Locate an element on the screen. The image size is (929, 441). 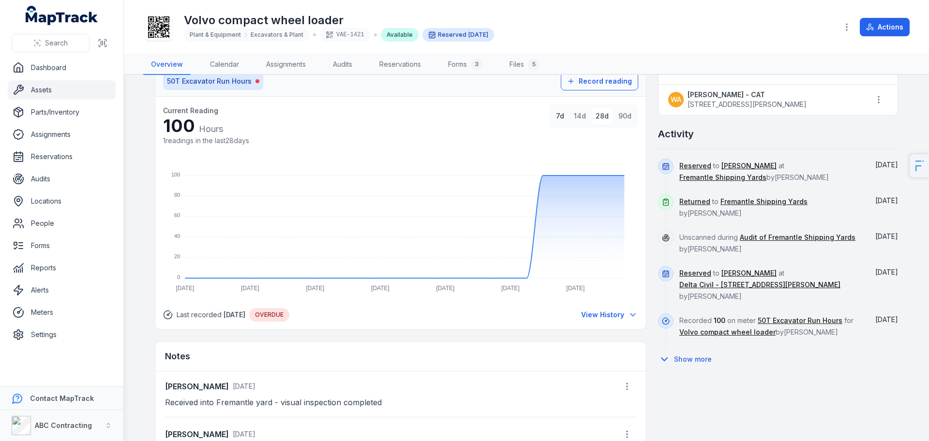
div: Available is located at coordinates (400, 35).